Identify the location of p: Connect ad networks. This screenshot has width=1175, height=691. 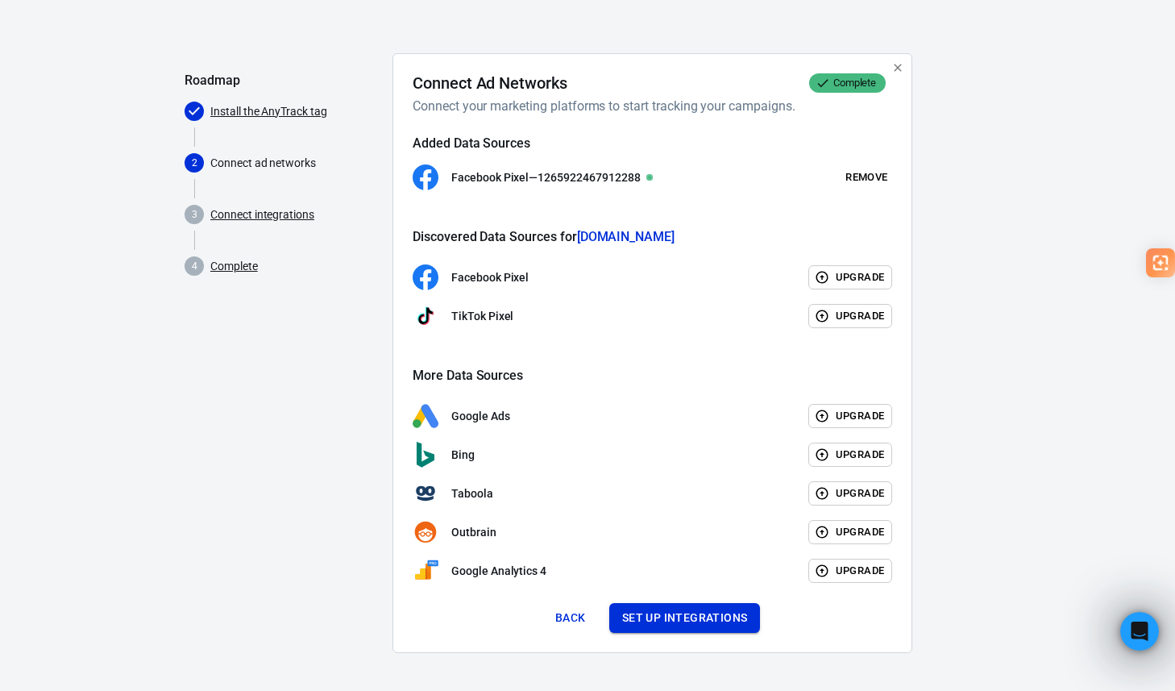
(295, 163).